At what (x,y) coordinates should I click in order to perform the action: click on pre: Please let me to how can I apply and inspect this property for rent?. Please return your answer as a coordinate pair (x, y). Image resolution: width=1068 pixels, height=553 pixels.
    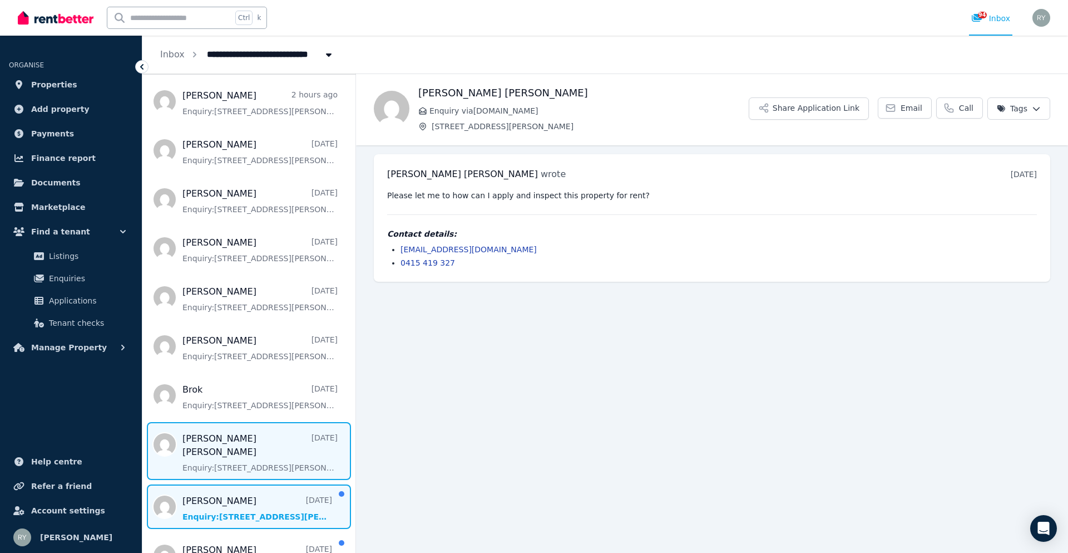
    Looking at the image, I should click on (712, 195).